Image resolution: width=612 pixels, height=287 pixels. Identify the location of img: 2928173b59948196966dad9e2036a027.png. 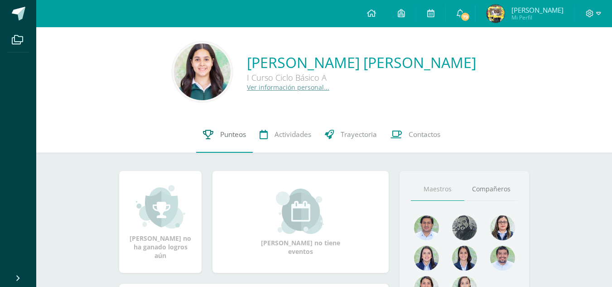
(503, 258).